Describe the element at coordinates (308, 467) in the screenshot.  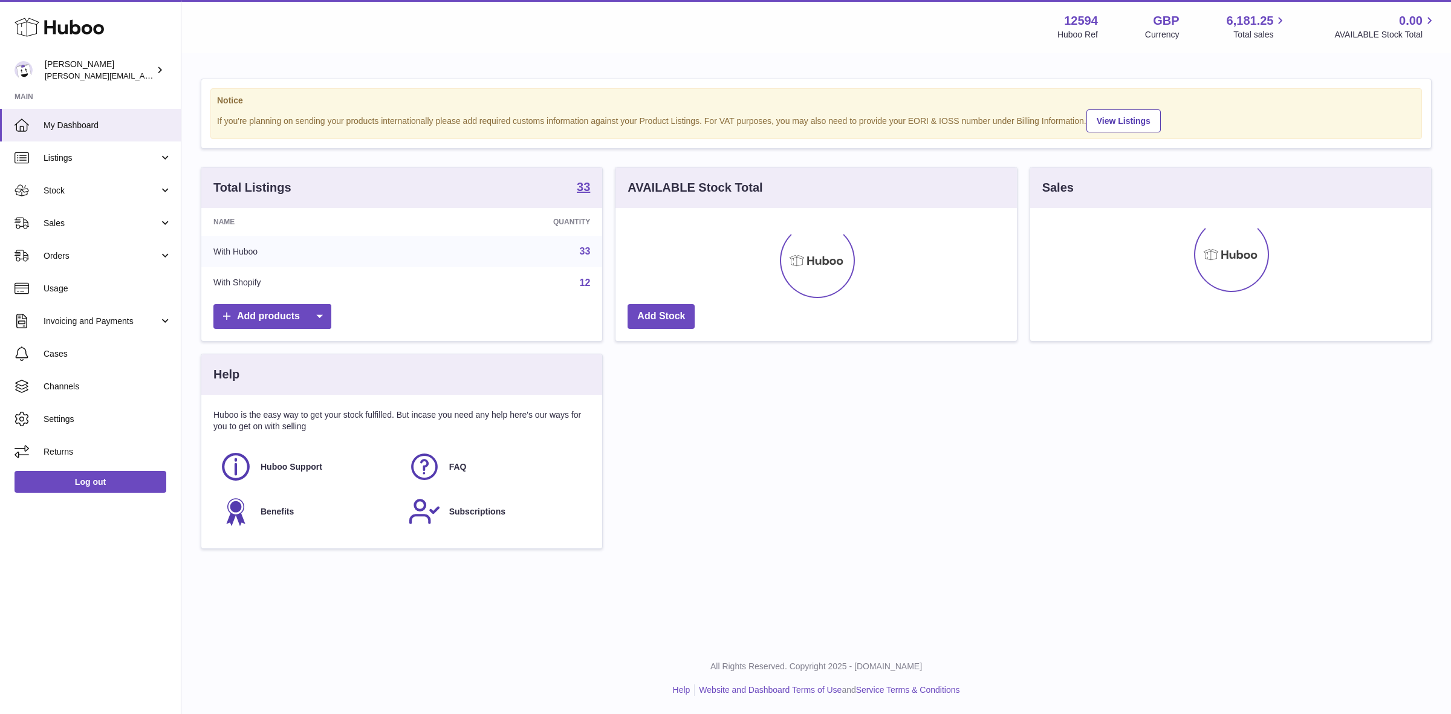
I see `a: Huboo Support` at that location.